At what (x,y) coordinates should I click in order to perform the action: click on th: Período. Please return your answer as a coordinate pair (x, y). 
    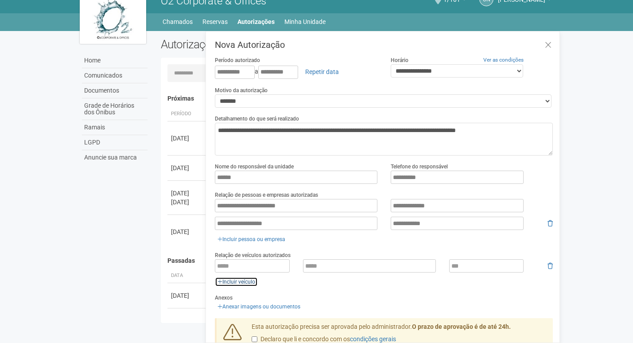
    Looking at the image, I should click on (187, 114).